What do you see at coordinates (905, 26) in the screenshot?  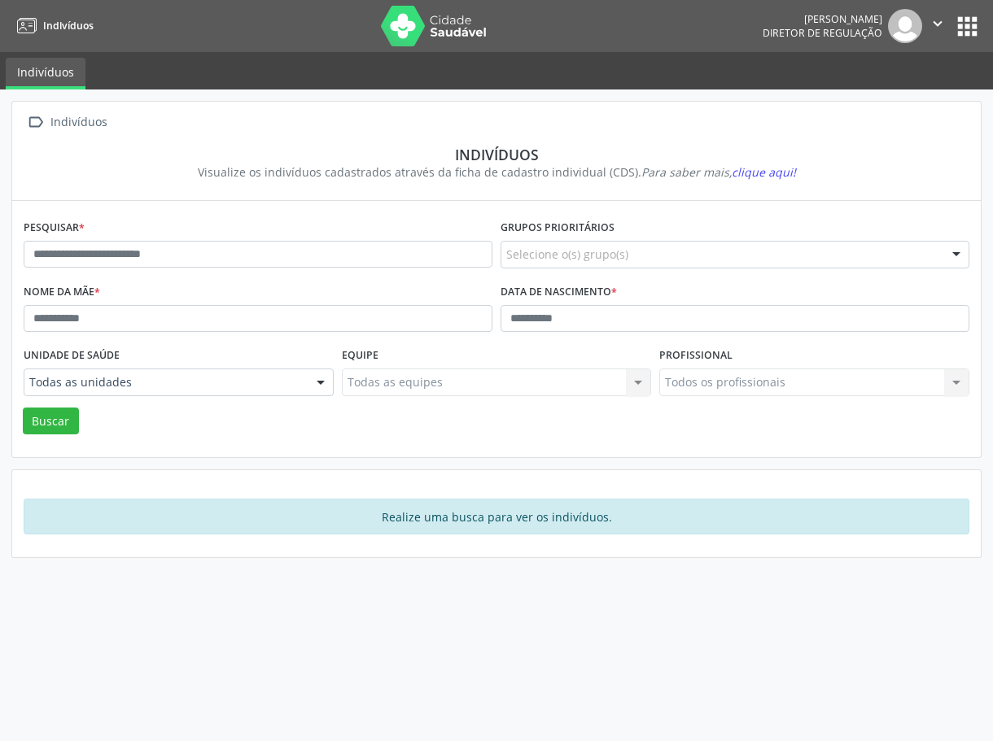 I see `img: img` at bounding box center [905, 26].